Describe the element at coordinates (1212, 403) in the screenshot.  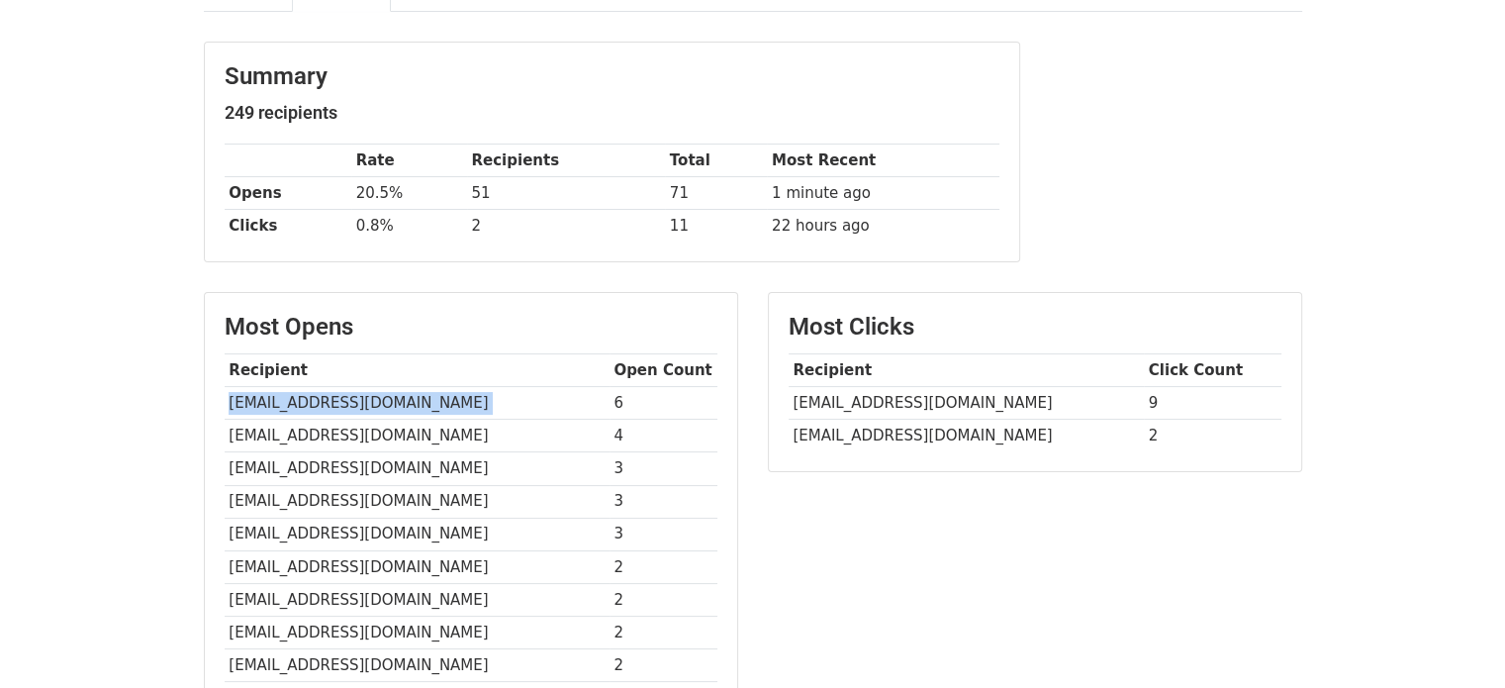
I see `td: 9` at that location.